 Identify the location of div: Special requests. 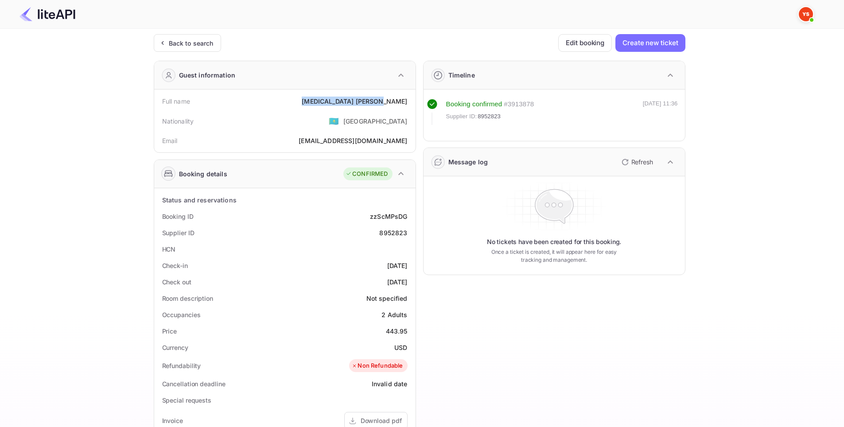
(187, 400).